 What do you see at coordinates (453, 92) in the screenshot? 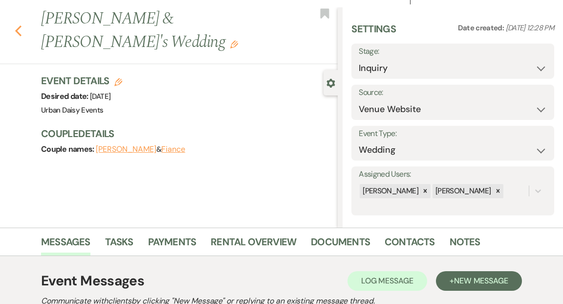
I see `label: Source:` at bounding box center [453, 92].